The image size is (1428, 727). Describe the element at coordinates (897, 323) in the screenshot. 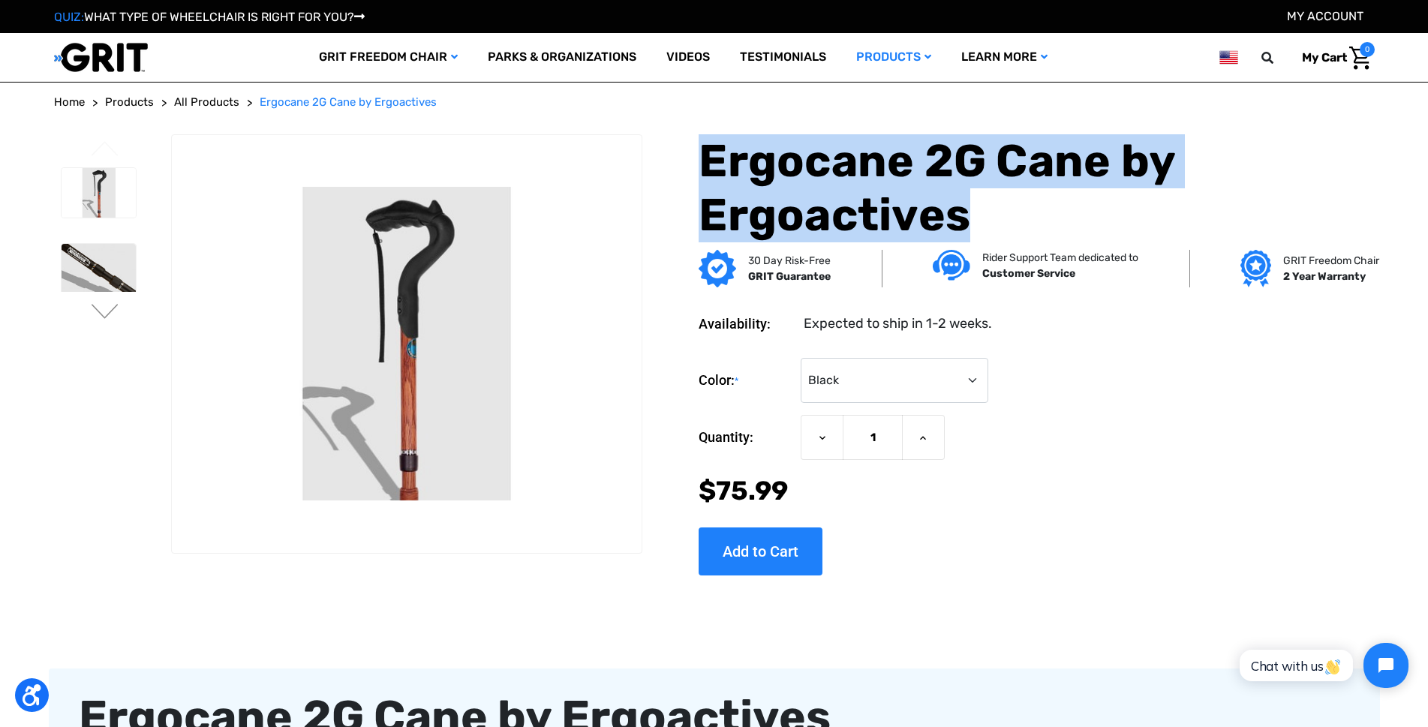

I see `dd: Expected to ship in 1-2 weeks.` at that location.